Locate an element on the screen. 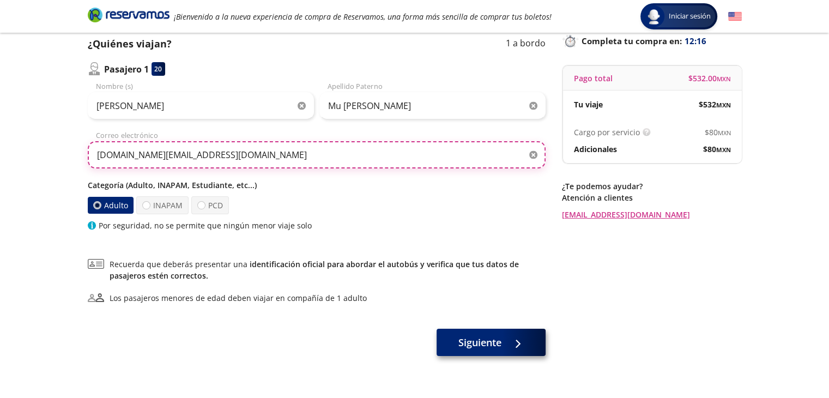  p: Categoría (Adulto, INAPAM, Estudiante, etc...) is located at coordinates (317, 185).